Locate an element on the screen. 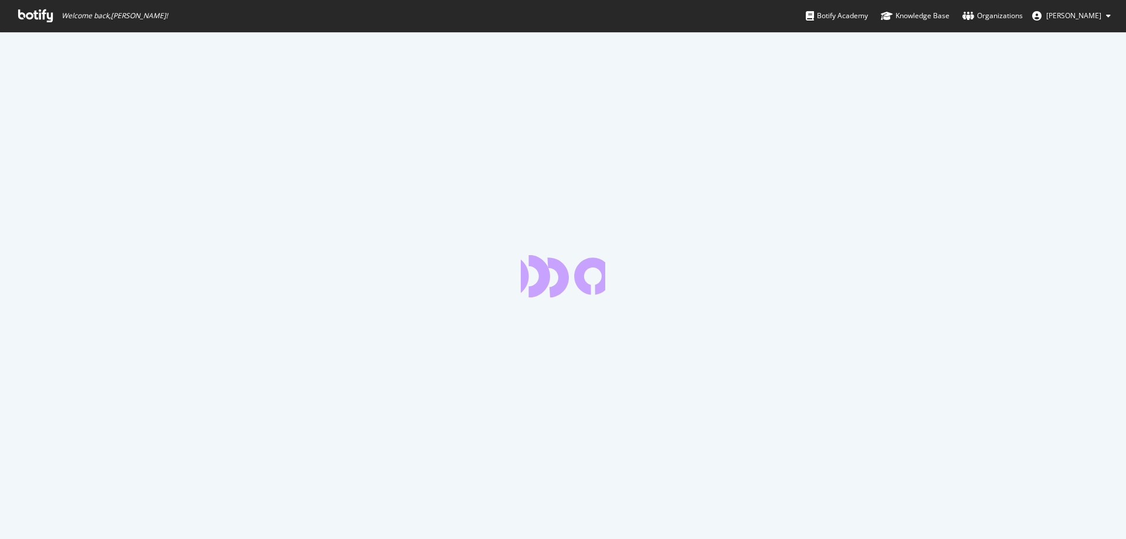 This screenshot has width=1126, height=539. span: Axel Roth is located at coordinates (1073, 15).